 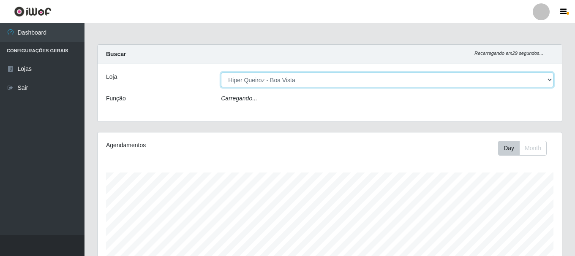 What do you see at coordinates (508, 148) in the screenshot?
I see `button: Day` at bounding box center [508, 148].